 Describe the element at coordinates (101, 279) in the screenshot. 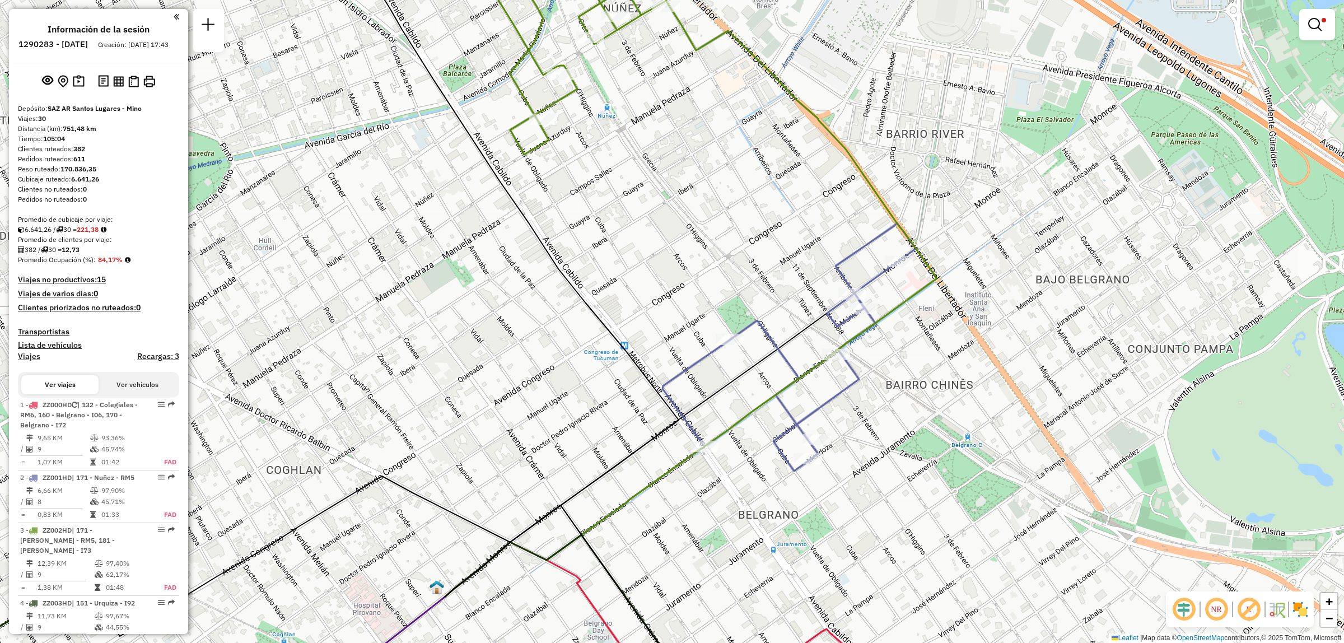

I see `strong: 15` at that location.